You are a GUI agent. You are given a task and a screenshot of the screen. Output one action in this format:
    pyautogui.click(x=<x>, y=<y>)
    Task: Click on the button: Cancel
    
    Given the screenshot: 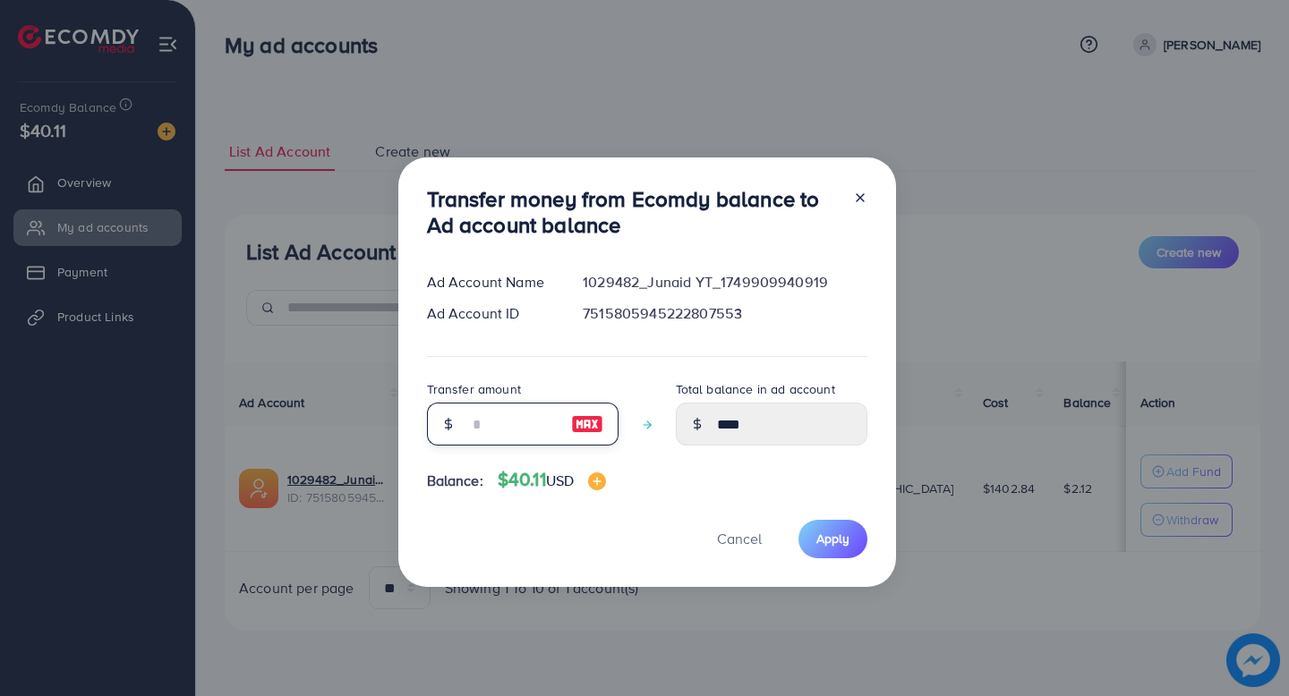 What is the action you would take?
    pyautogui.click(x=739, y=539)
    